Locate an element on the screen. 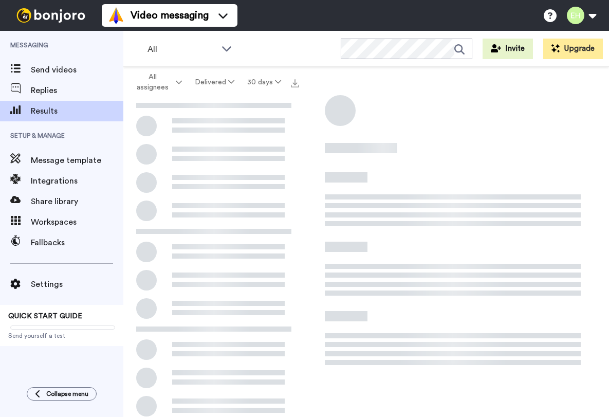 Image resolution: width=609 pixels, height=417 pixels. button: All assignees is located at coordinates (157, 82).